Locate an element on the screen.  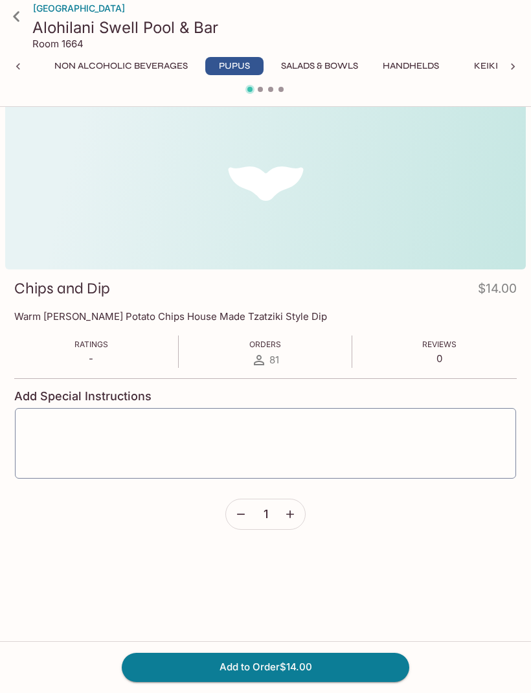
button: Handhelds is located at coordinates (411, 66).